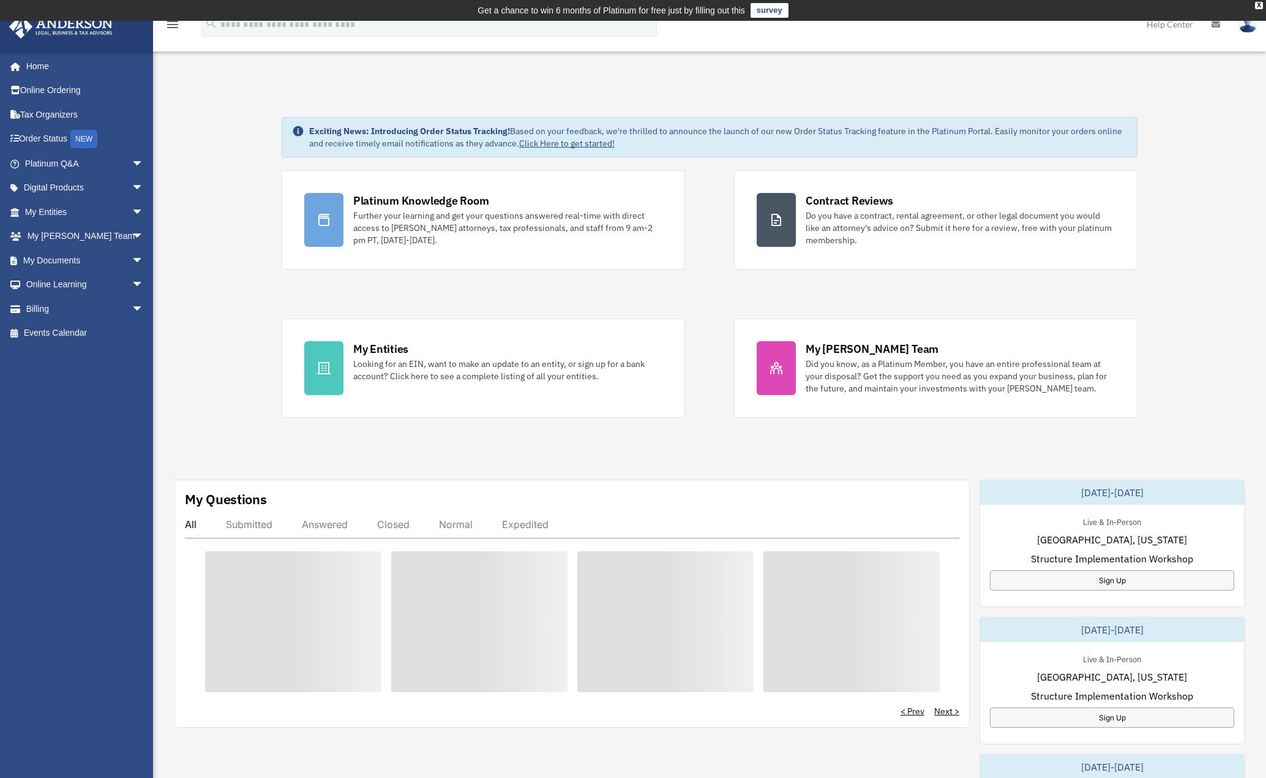 Image resolution: width=1266 pixels, height=778 pixels. What do you see at coordinates (84, 139) in the screenshot?
I see `div: NEW` at bounding box center [84, 139].